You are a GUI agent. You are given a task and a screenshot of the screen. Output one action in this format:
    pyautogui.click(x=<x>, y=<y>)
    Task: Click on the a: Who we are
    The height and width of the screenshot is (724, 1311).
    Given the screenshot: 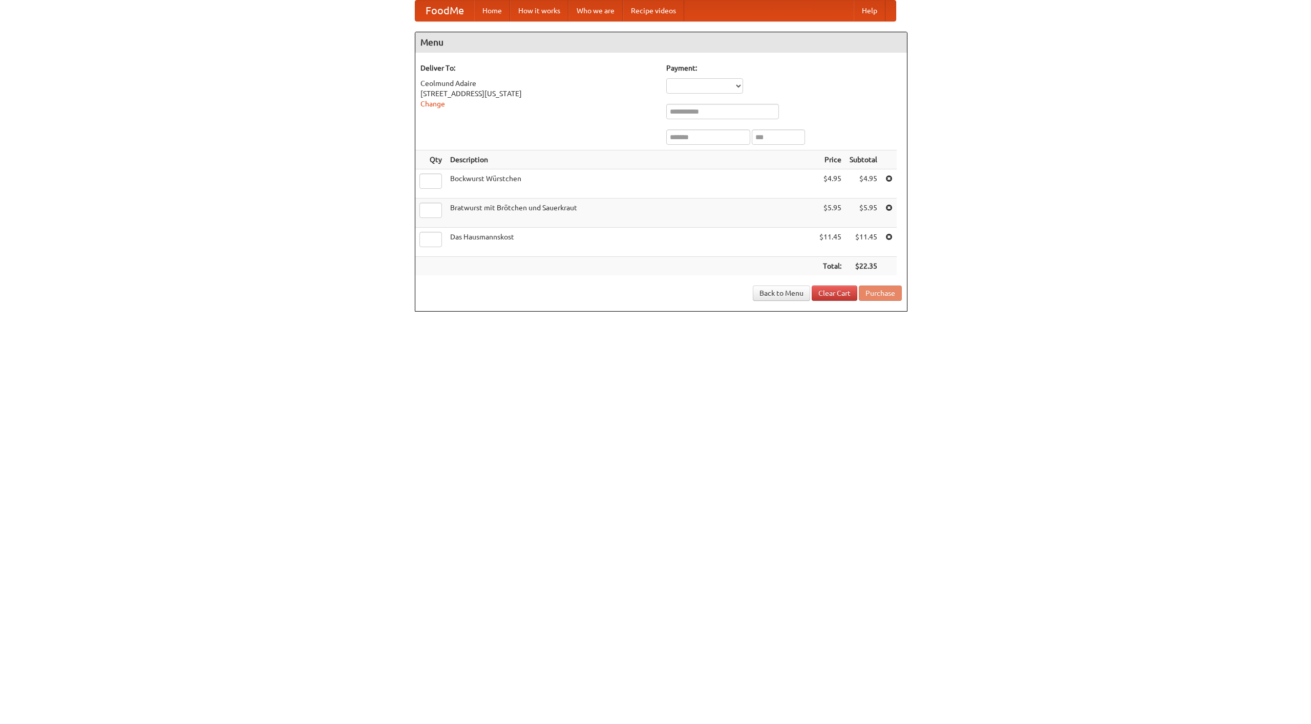 What is the action you would take?
    pyautogui.click(x=595, y=11)
    